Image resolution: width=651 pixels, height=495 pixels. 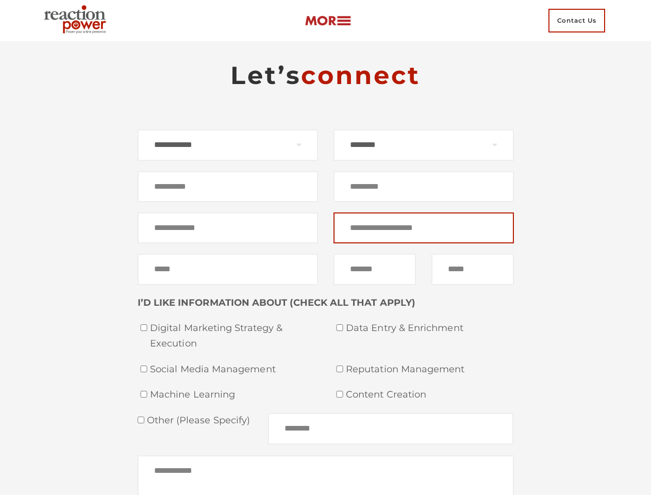 What do you see at coordinates (328, 21) in the screenshot?
I see `img: more-btn.png` at bounding box center [328, 21].